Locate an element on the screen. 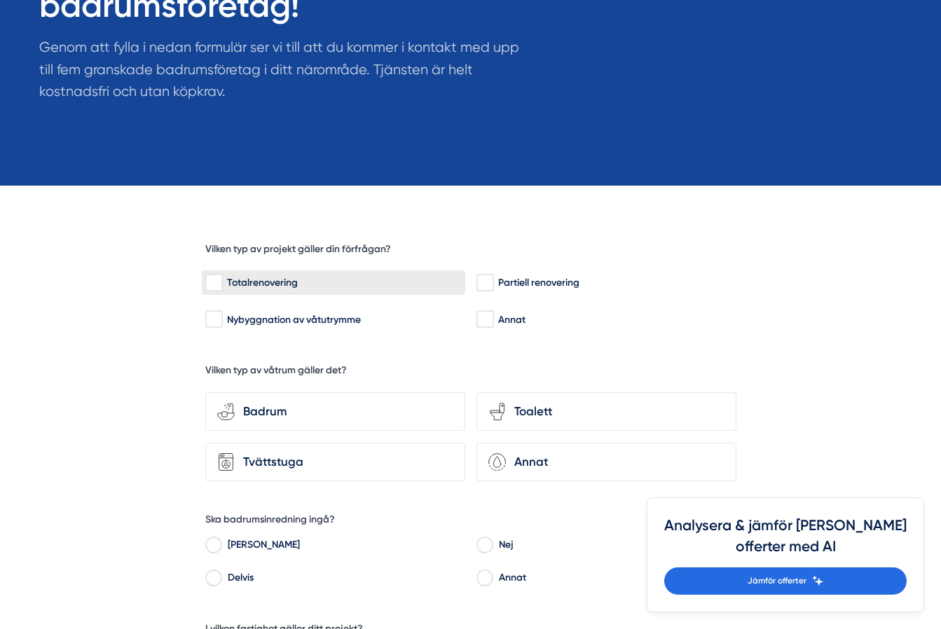 This screenshot has height=629, width=941. h5: Vilken typ av projekt gäller din förfrågan? is located at coordinates (298, 251).